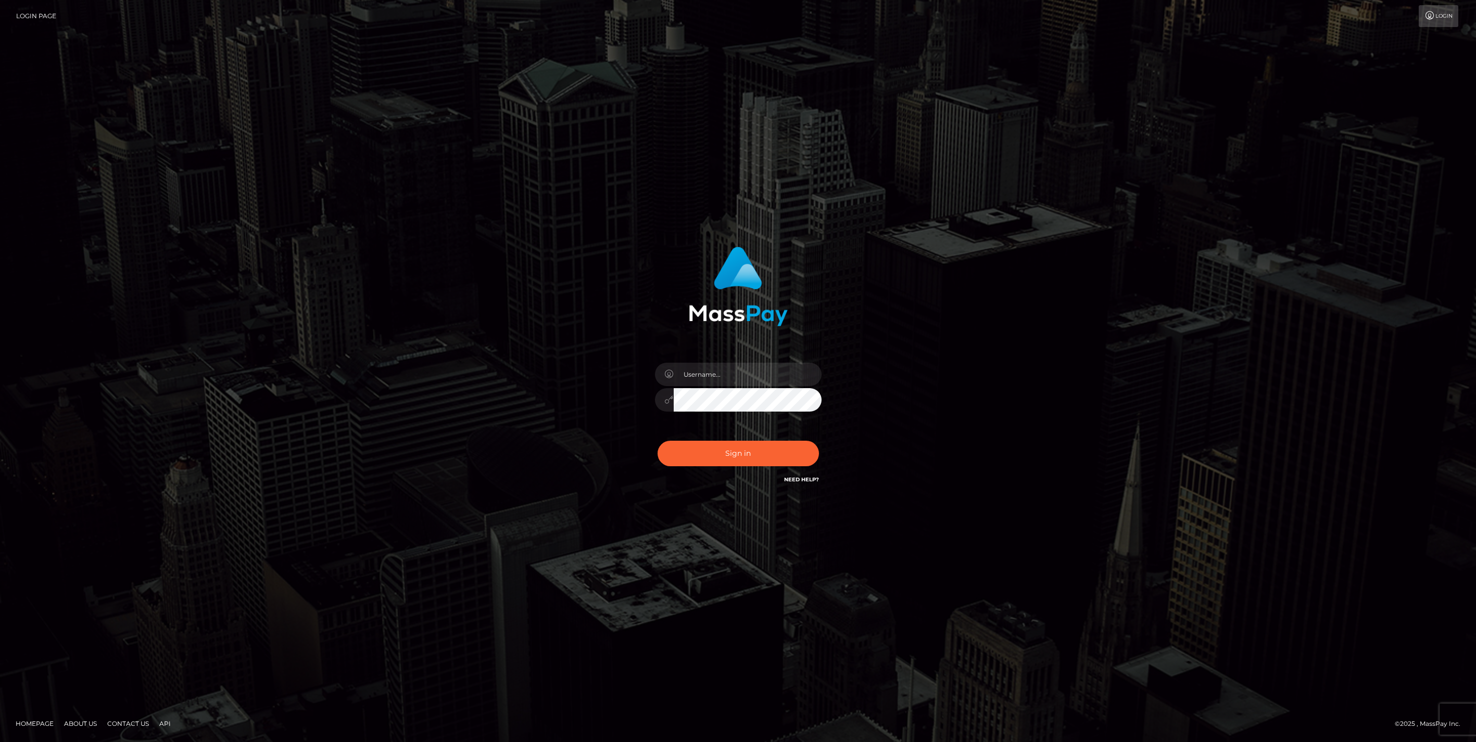  What do you see at coordinates (1439, 16) in the screenshot?
I see `a: Login` at bounding box center [1439, 16].